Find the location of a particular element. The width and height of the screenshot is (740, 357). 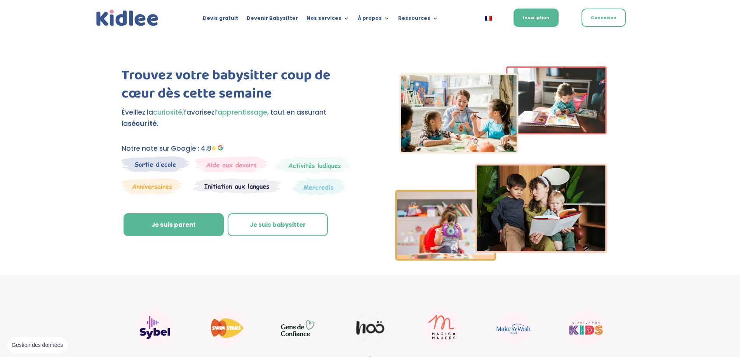

a: Connexion is located at coordinates (604, 17).